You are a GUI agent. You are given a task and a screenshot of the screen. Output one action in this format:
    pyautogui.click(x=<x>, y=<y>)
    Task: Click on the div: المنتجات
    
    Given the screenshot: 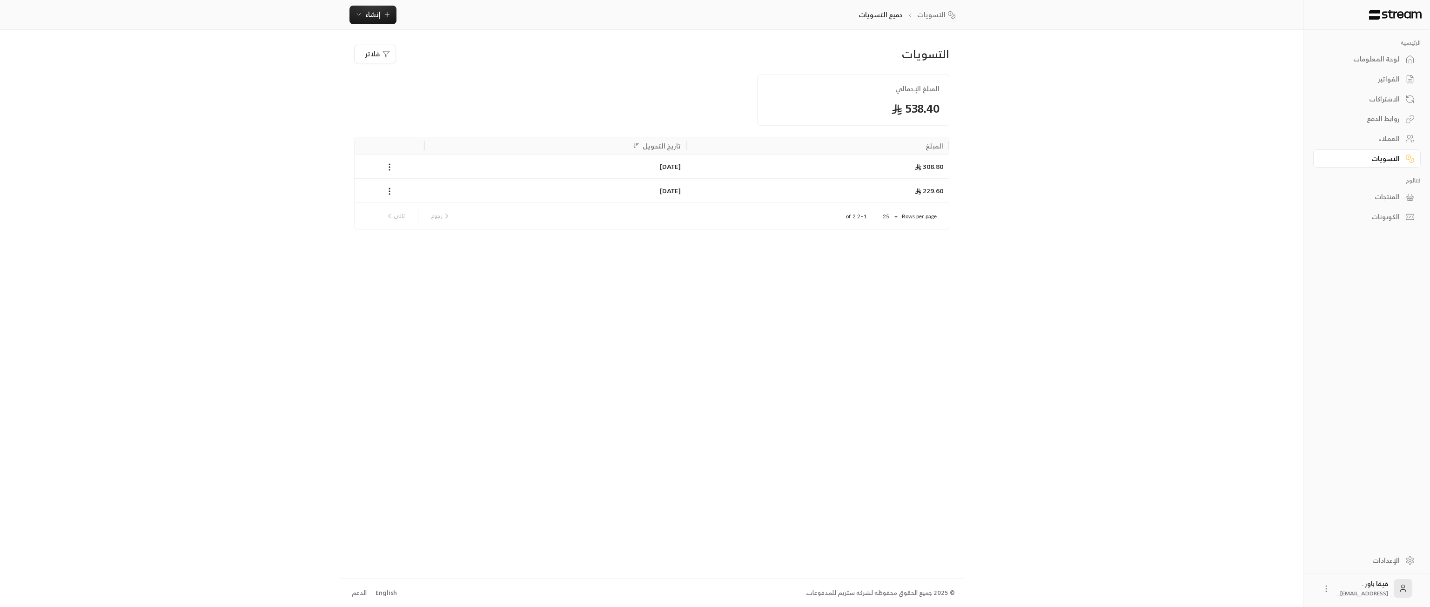 What is the action you would take?
    pyautogui.click(x=1362, y=197)
    